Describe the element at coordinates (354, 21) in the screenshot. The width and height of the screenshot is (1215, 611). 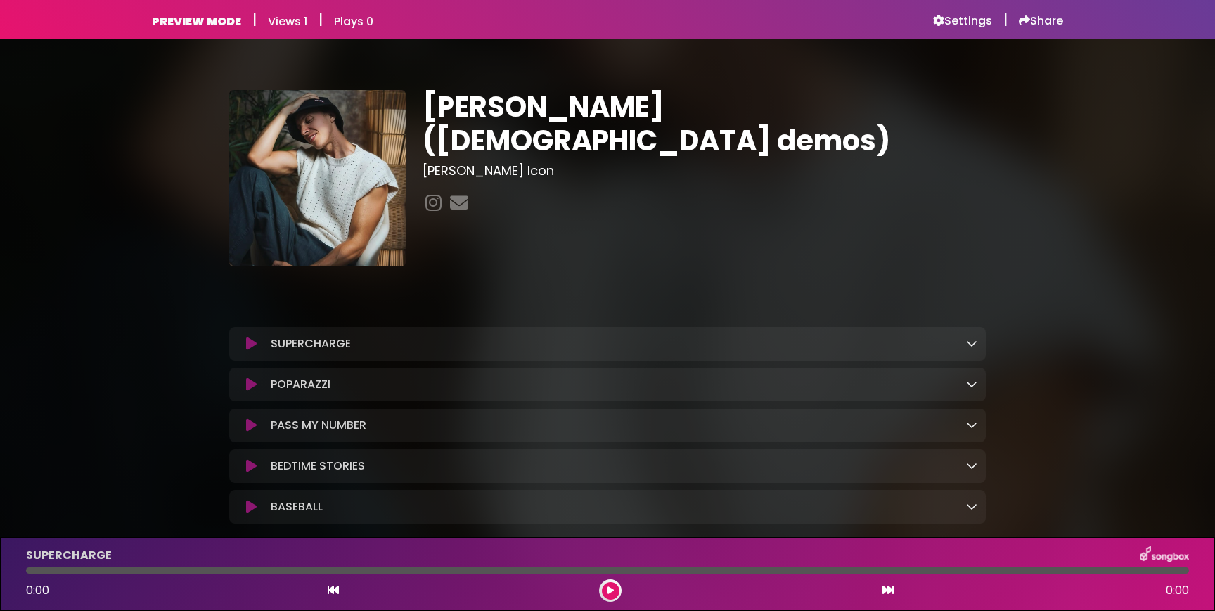
I see `h6: Plays 0` at that location.